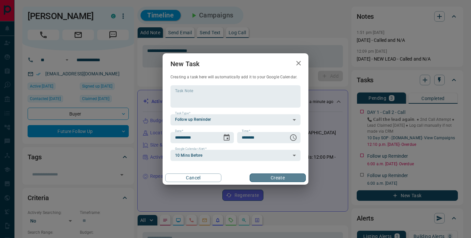 The height and width of the screenshot is (238, 471). What do you see at coordinates (191, 148) in the screenshot?
I see `label: Google Calendar Alert` at bounding box center [191, 148].